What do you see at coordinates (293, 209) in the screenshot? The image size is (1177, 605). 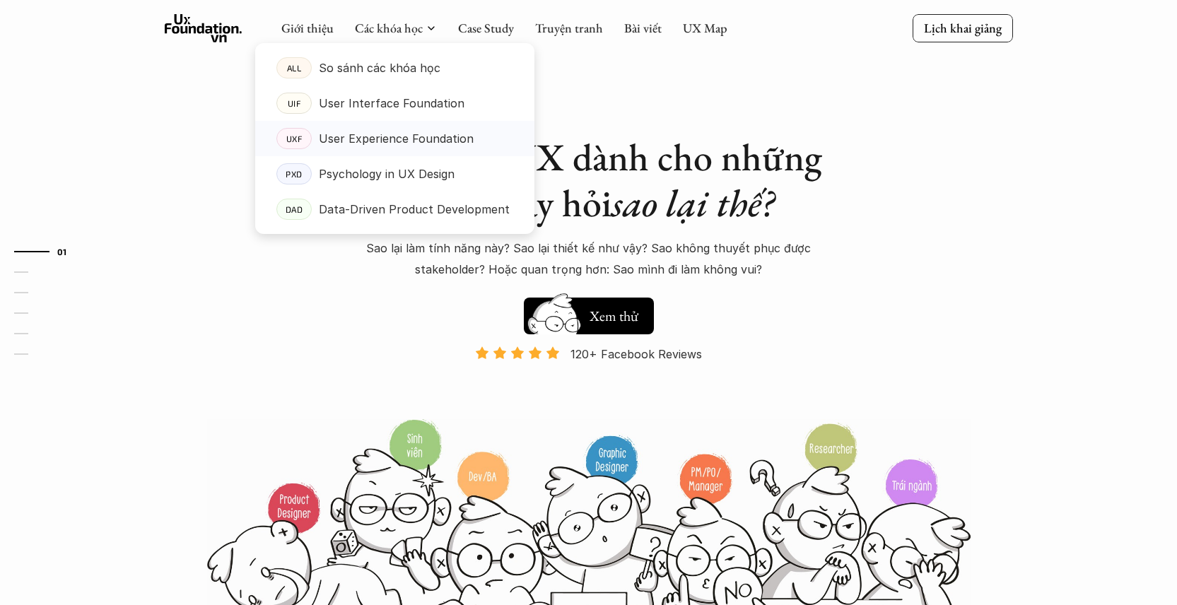 I see `p: DAD` at bounding box center [293, 209].